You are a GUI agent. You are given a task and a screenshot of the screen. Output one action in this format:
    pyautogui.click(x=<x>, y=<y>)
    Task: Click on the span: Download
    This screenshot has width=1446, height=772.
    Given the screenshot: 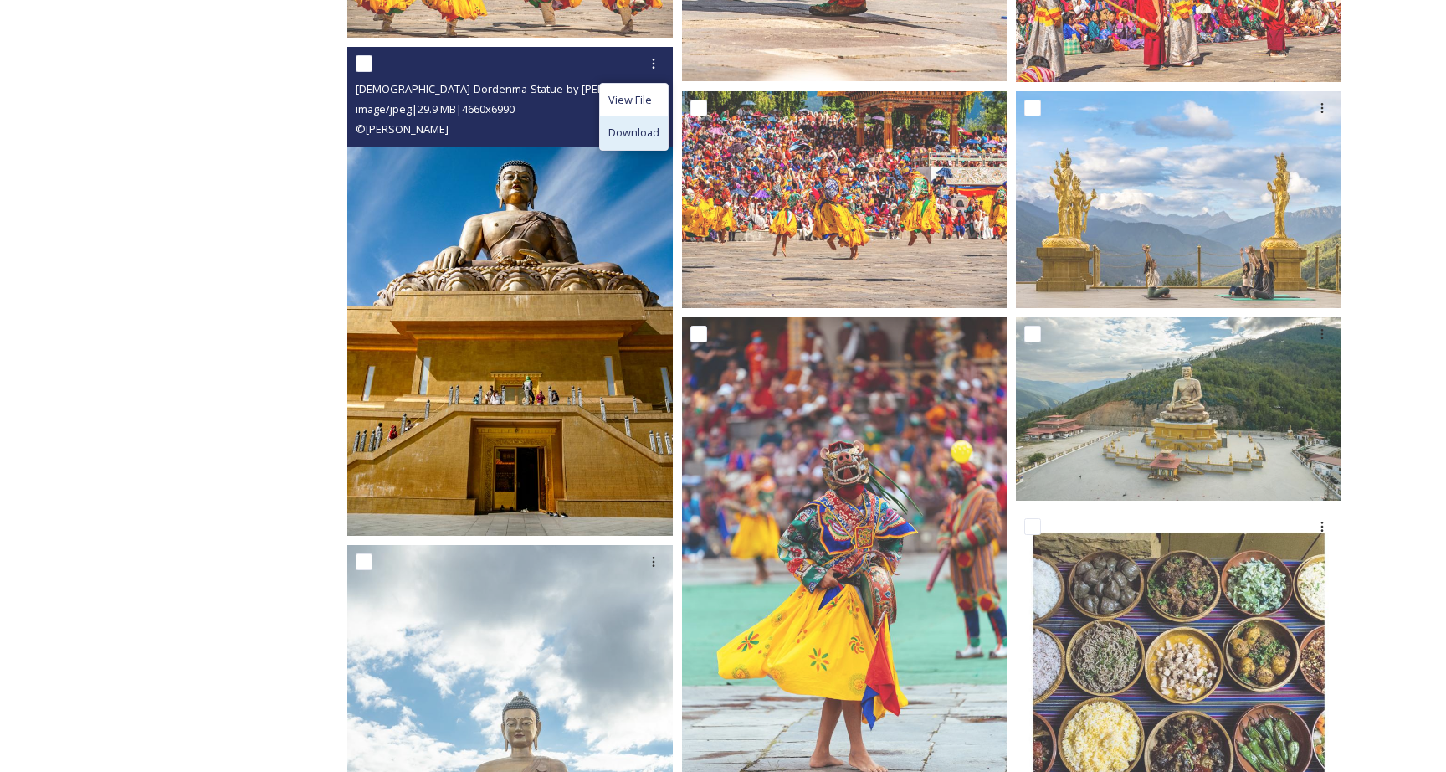 What is the action you would take?
    pyautogui.click(x=633, y=132)
    